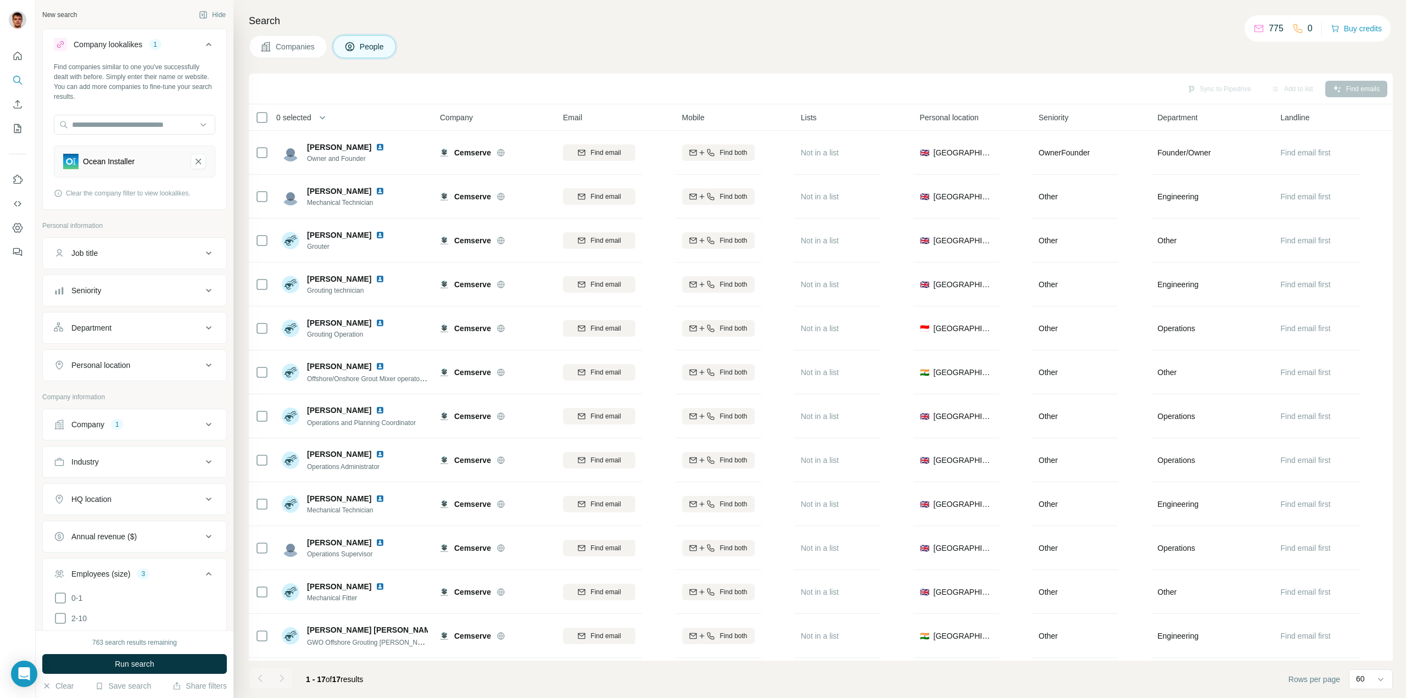 The width and height of the screenshot is (1406, 698). I want to click on div: Company, so click(88, 424).